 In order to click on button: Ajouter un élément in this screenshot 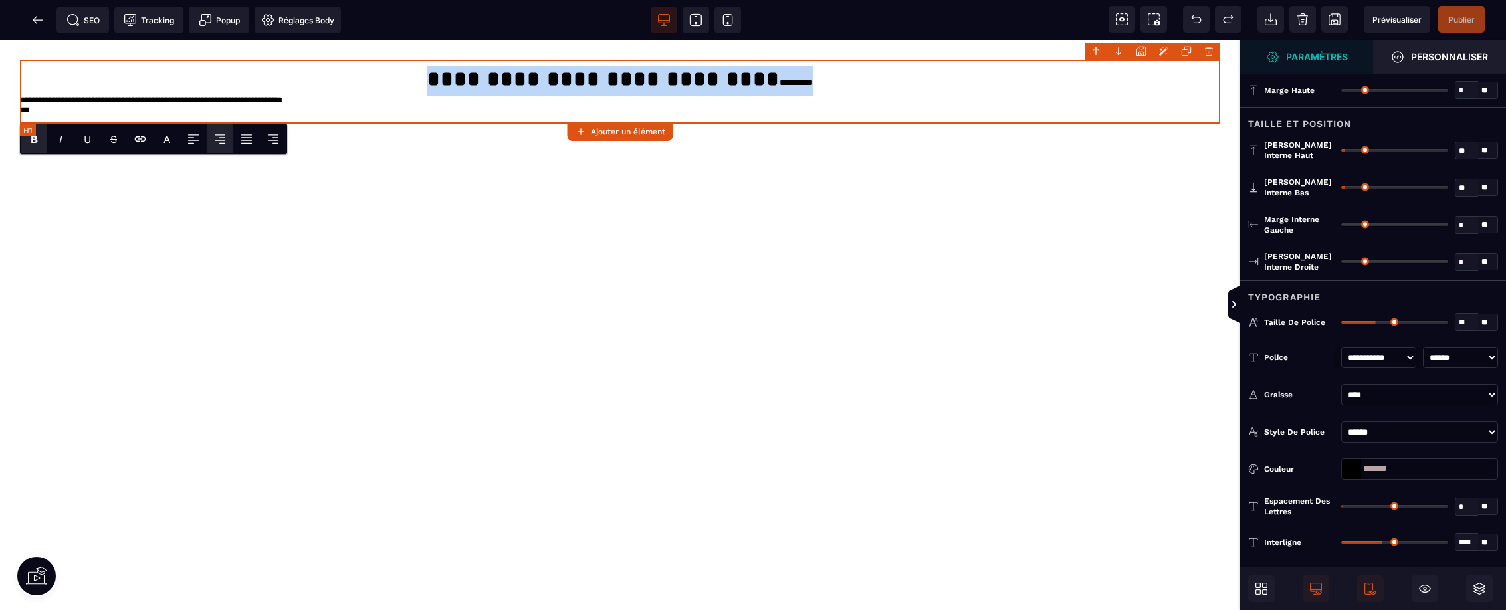, I will do `click(620, 132)`.